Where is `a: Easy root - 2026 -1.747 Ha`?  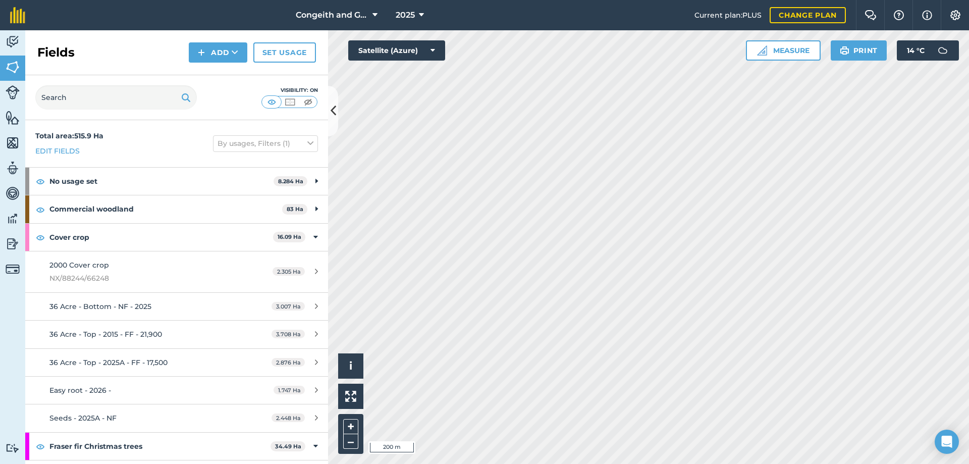
a: Easy root - 2026 -1.747 Ha is located at coordinates (177, 390).